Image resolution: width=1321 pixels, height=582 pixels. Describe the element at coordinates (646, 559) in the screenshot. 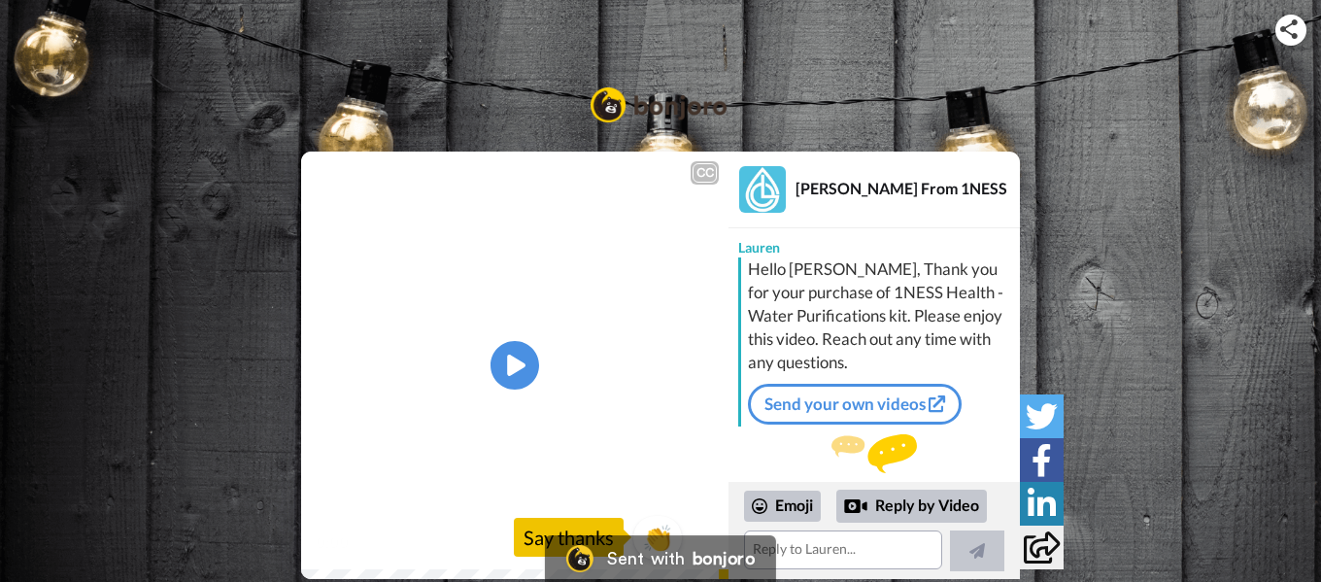

I see `div: Sent with` at that location.